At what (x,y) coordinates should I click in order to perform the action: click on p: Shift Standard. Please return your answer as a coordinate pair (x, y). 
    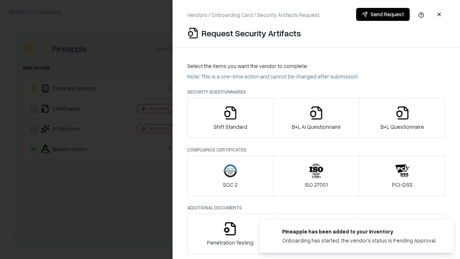
    Looking at the image, I should click on (230, 127).